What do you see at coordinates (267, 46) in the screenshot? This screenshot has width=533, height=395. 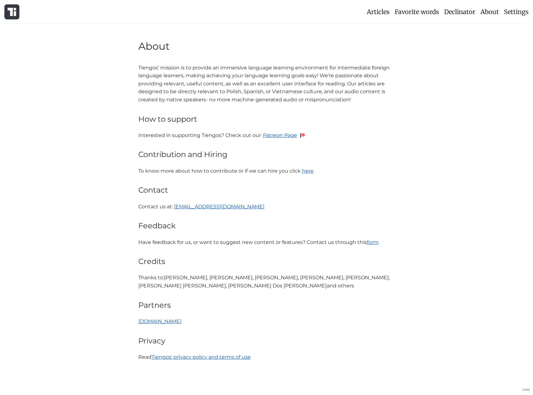 I see `h1: About` at bounding box center [267, 46].